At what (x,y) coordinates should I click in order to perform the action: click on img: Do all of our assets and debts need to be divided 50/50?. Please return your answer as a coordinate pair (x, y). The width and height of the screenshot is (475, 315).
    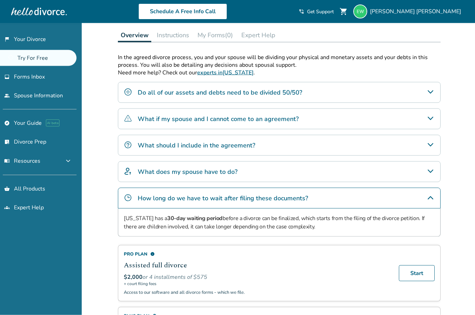
    Looking at the image, I should click on (128, 92).